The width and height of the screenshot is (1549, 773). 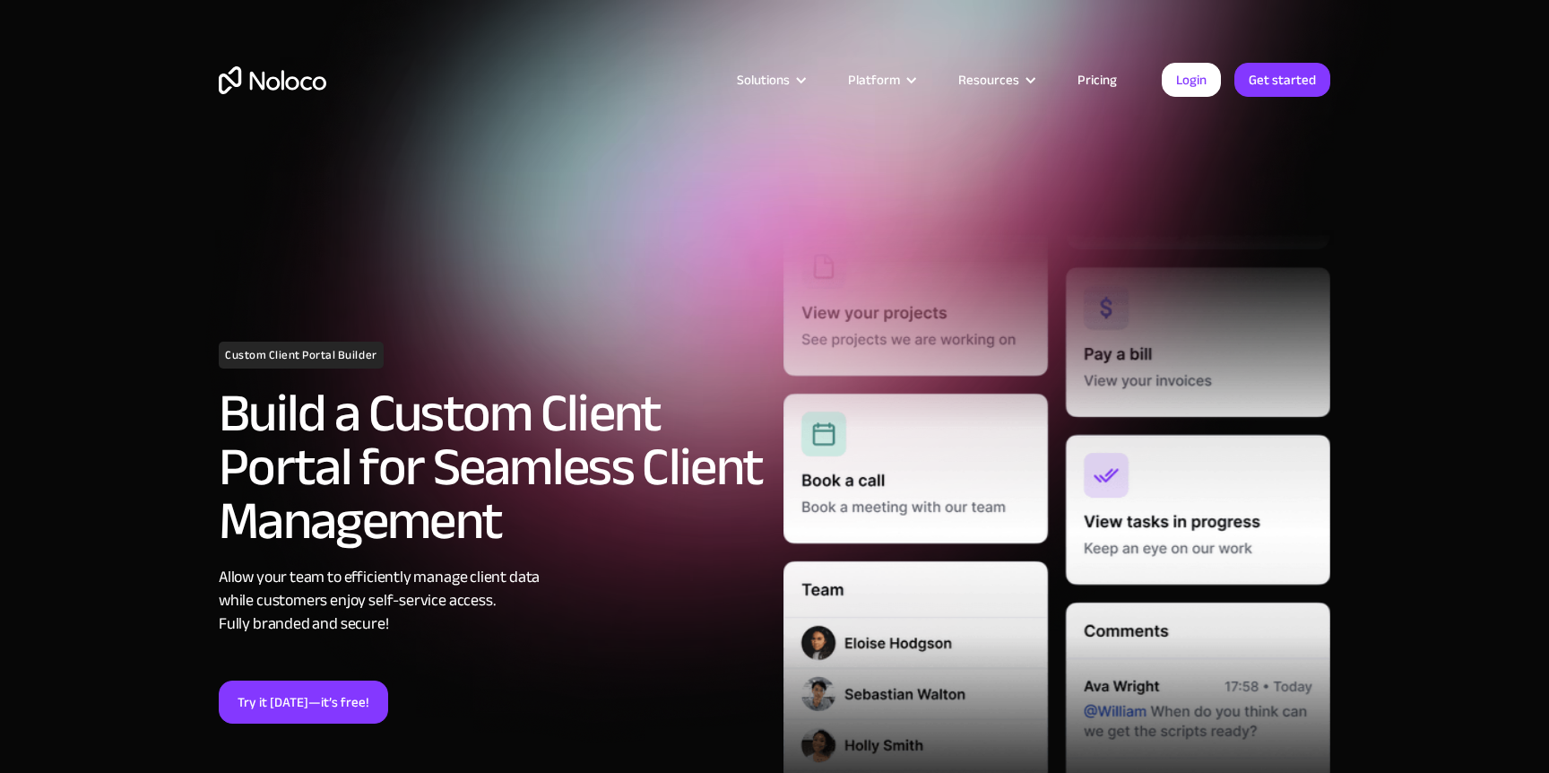 I want to click on h1: Custom Client Portal Builder, so click(x=301, y=355).